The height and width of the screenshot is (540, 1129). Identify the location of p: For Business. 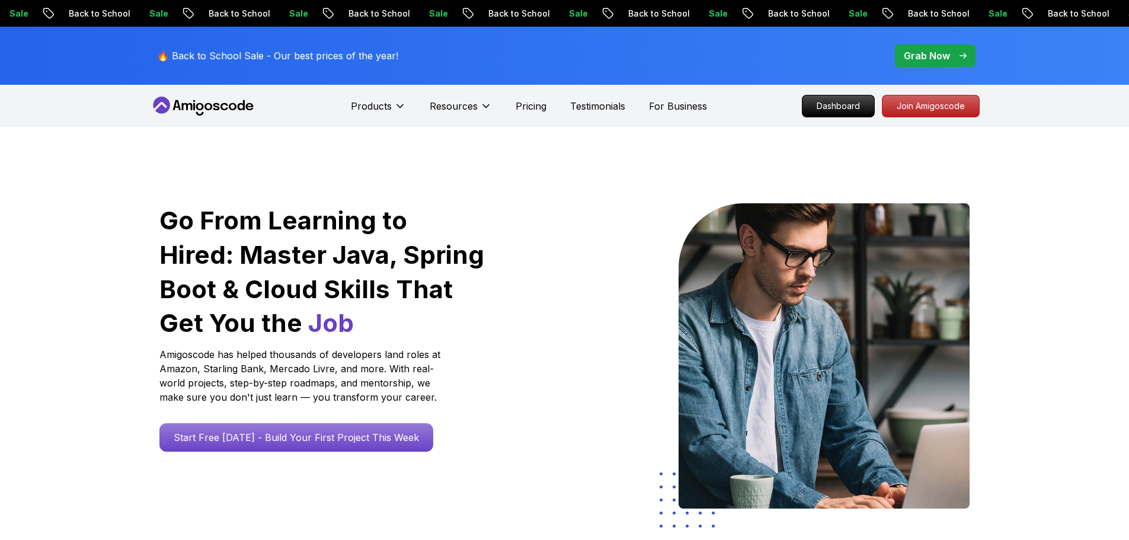
(678, 106).